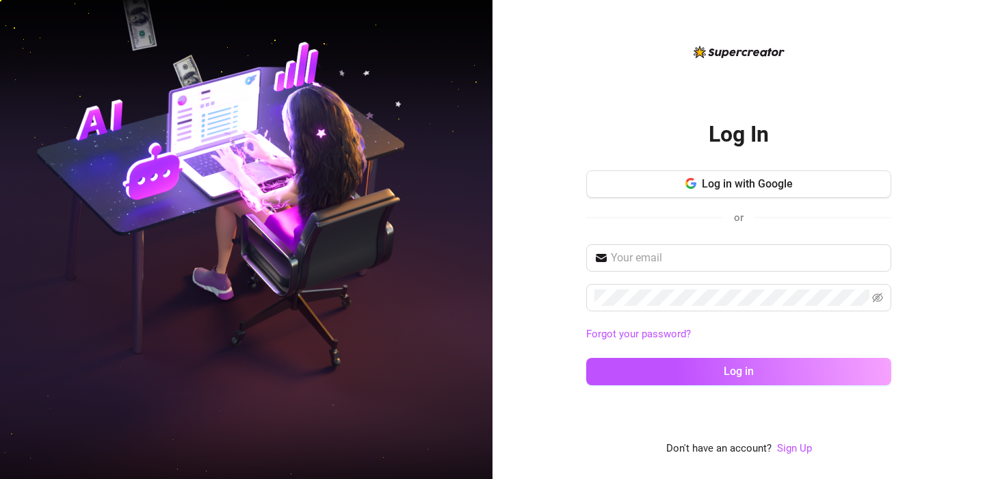 This screenshot has width=985, height=479. I want to click on span: Don't have an account?, so click(719, 449).